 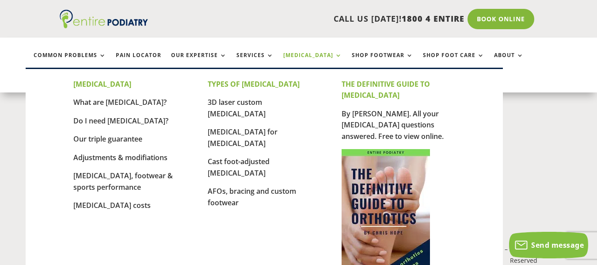 I want to click on a: Services, so click(x=255, y=61).